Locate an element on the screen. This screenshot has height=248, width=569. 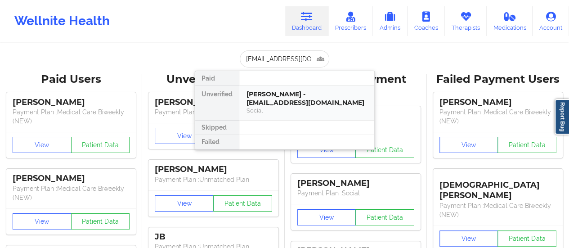
a: Prescribers is located at coordinates (350, 21).